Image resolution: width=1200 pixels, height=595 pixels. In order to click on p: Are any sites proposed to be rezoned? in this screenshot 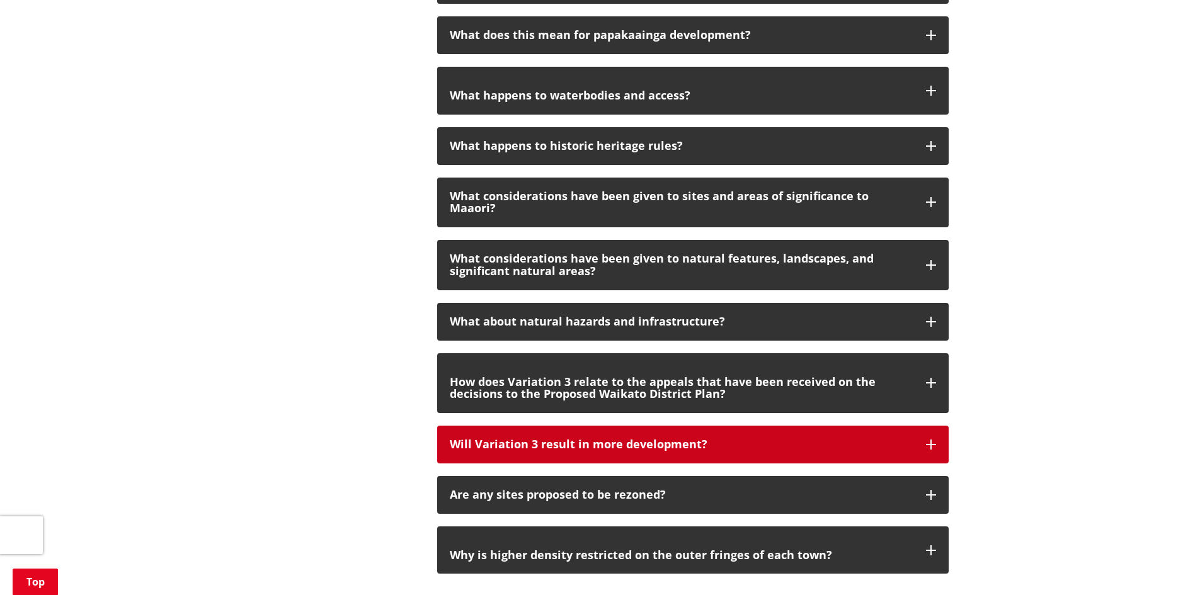, I will do `click(682, 495)`.